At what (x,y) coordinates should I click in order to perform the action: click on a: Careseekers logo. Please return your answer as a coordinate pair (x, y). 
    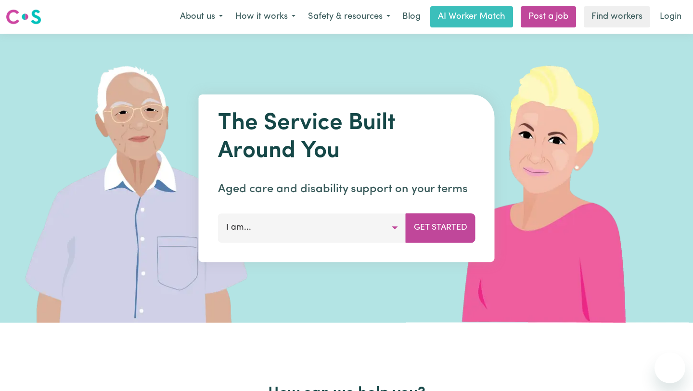
    Looking at the image, I should click on (24, 17).